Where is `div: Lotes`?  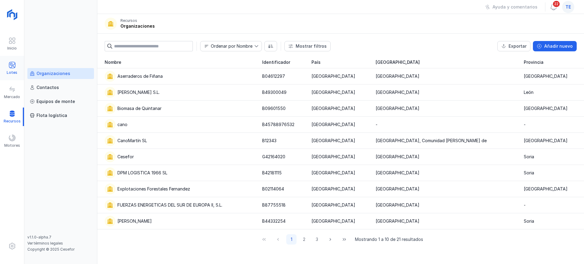 div: Lotes is located at coordinates (12, 73).